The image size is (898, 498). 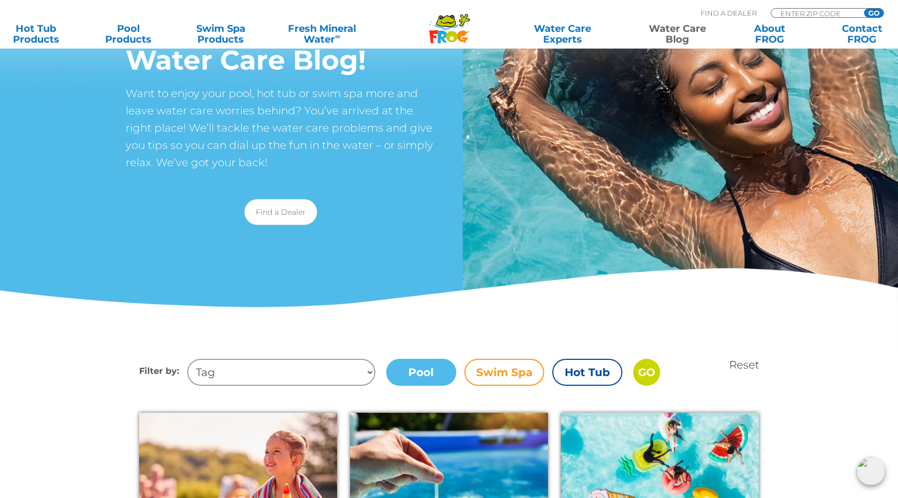 What do you see at coordinates (677, 34) in the screenshot?
I see `a: Water CareBlog` at bounding box center [677, 34].